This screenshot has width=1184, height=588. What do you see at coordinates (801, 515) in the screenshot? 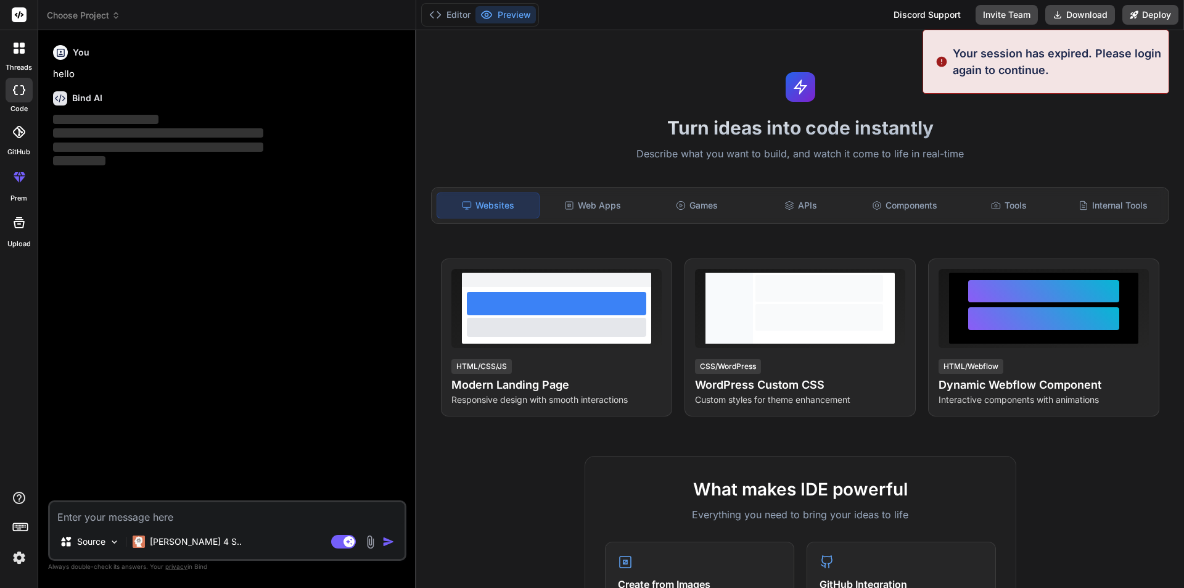
I see `p: Everything you need to bring your ideas to life` at bounding box center [801, 515].